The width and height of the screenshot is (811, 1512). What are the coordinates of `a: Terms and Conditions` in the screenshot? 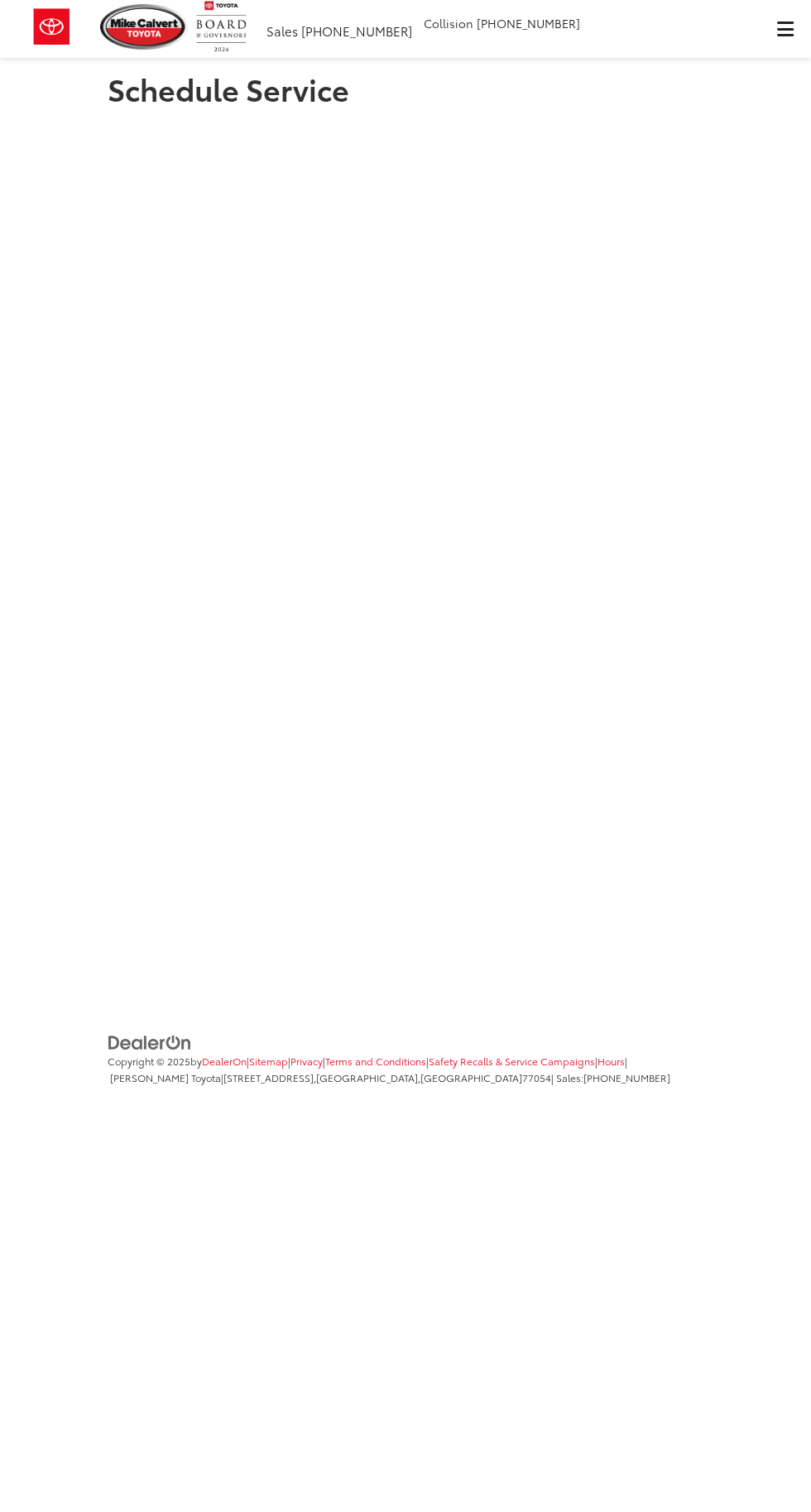 It's located at (376, 1060).